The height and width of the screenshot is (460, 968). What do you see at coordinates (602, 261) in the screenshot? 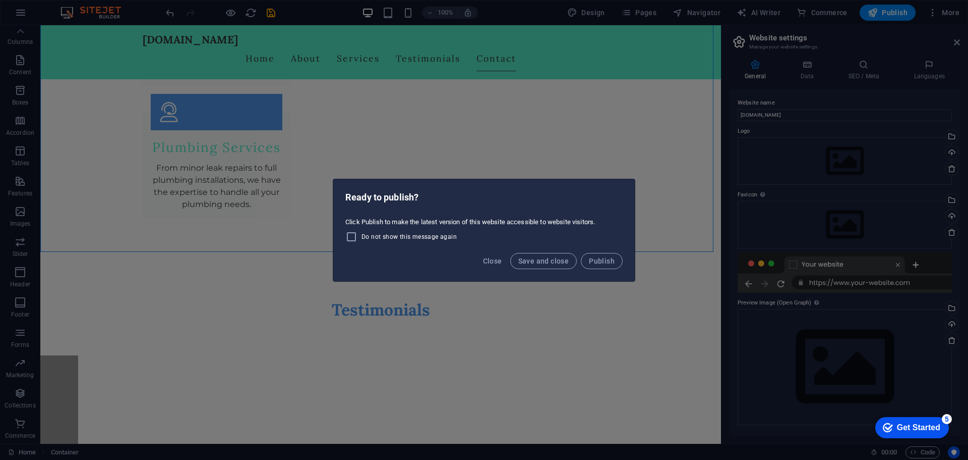
I see `span: Publish` at bounding box center [602, 261].